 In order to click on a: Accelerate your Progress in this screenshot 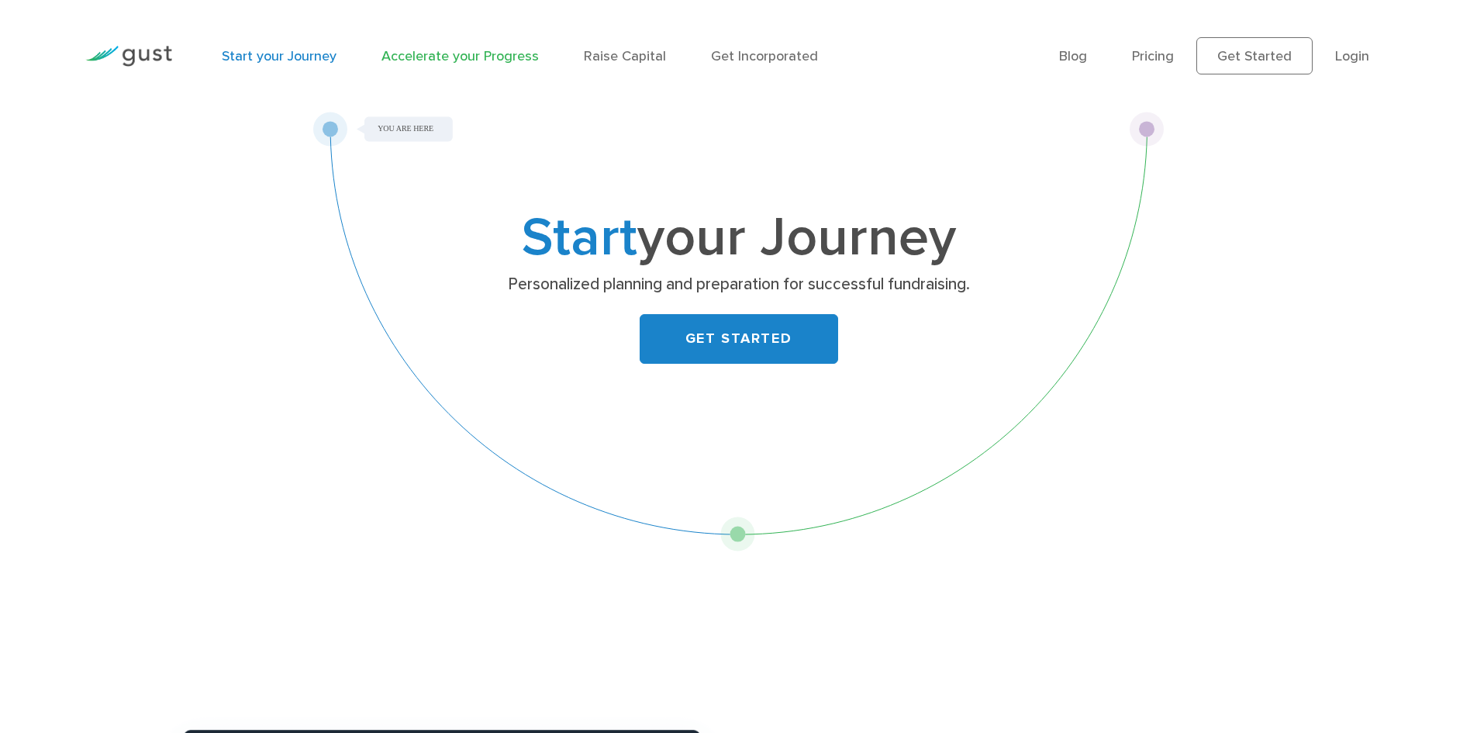, I will do `click(460, 56)`.